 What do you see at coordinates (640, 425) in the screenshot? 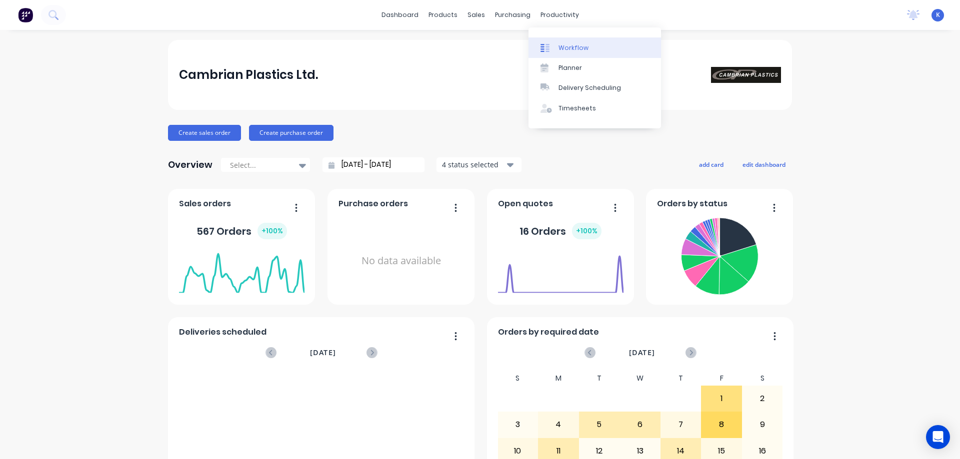
I see `div: 6` at bounding box center [640, 425].